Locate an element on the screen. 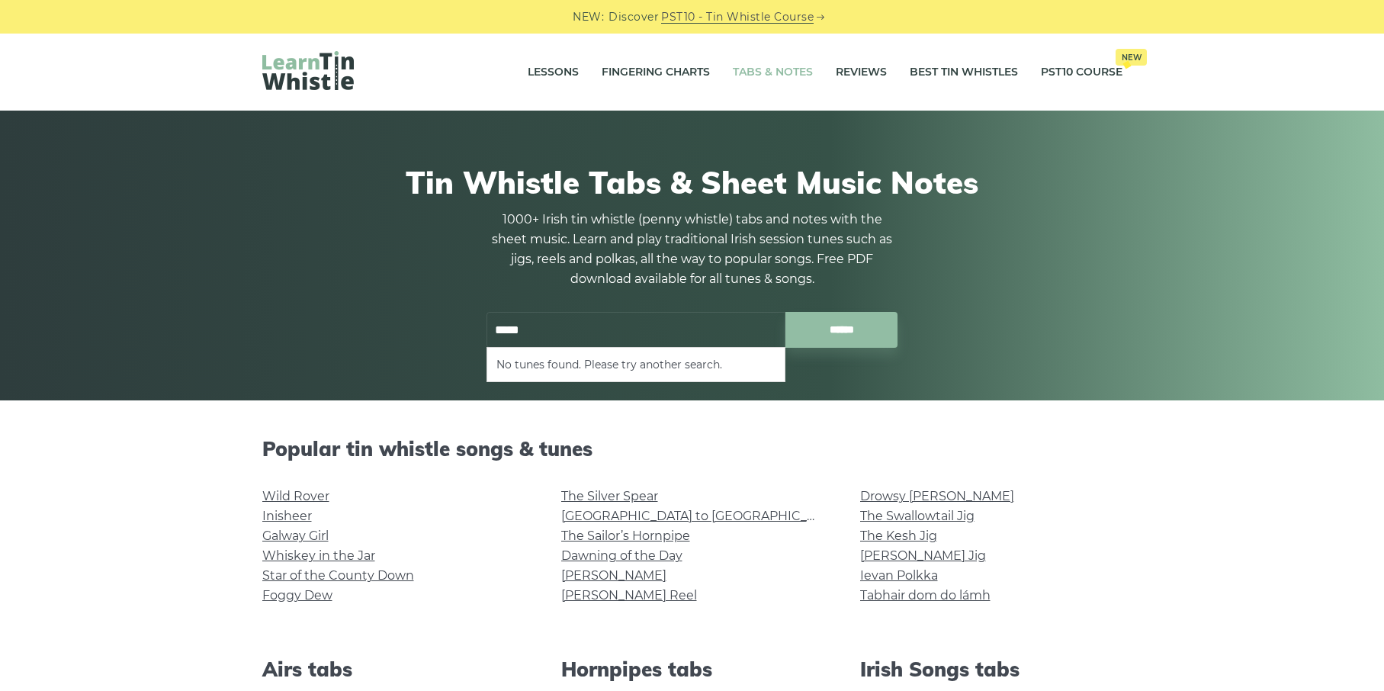 Image resolution: width=1384 pixels, height=691 pixels. a: PST10 CourseNew is located at coordinates (1082, 72).